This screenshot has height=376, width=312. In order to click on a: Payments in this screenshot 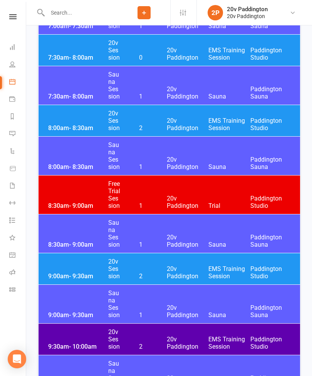, I will do `click(18, 100)`.